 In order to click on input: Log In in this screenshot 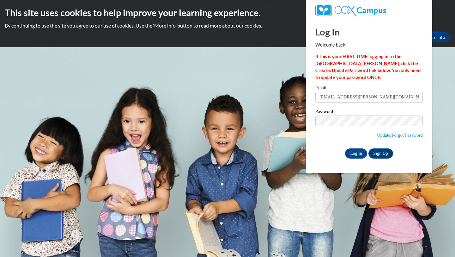, I will do `click(356, 153)`.